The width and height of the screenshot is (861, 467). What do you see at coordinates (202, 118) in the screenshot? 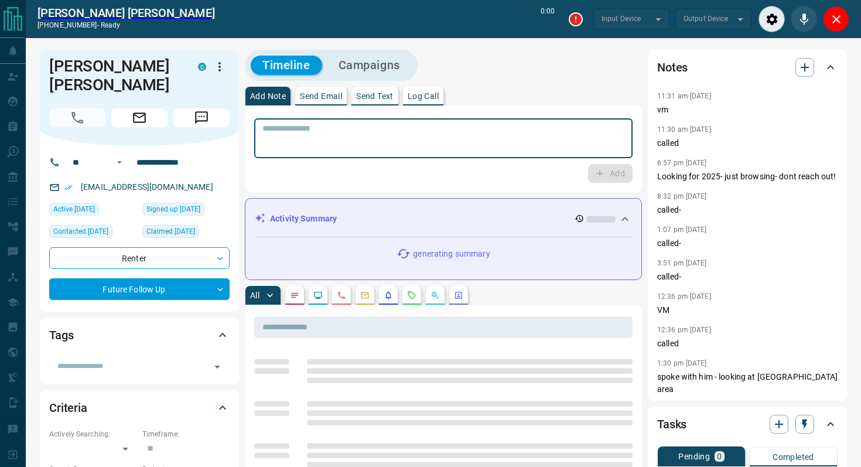
I see `span: Message` at bounding box center [202, 118].